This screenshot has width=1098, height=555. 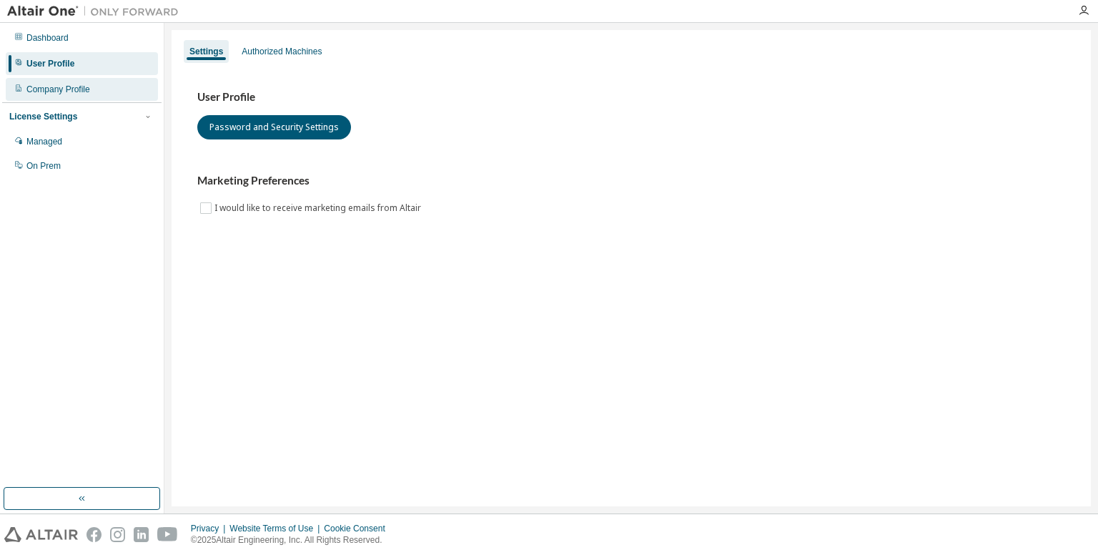 What do you see at coordinates (282, 51) in the screenshot?
I see `div: Authorized Machines` at bounding box center [282, 51].